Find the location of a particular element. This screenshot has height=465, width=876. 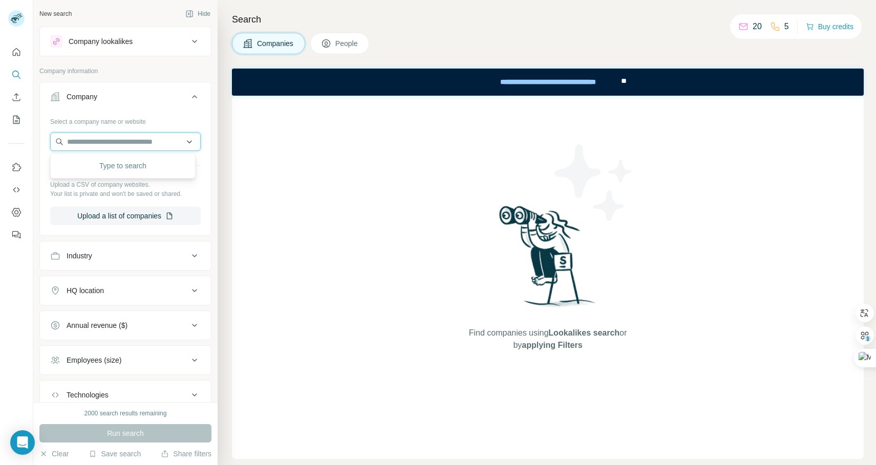

span: Find companies using or by is located at coordinates (548, 339).